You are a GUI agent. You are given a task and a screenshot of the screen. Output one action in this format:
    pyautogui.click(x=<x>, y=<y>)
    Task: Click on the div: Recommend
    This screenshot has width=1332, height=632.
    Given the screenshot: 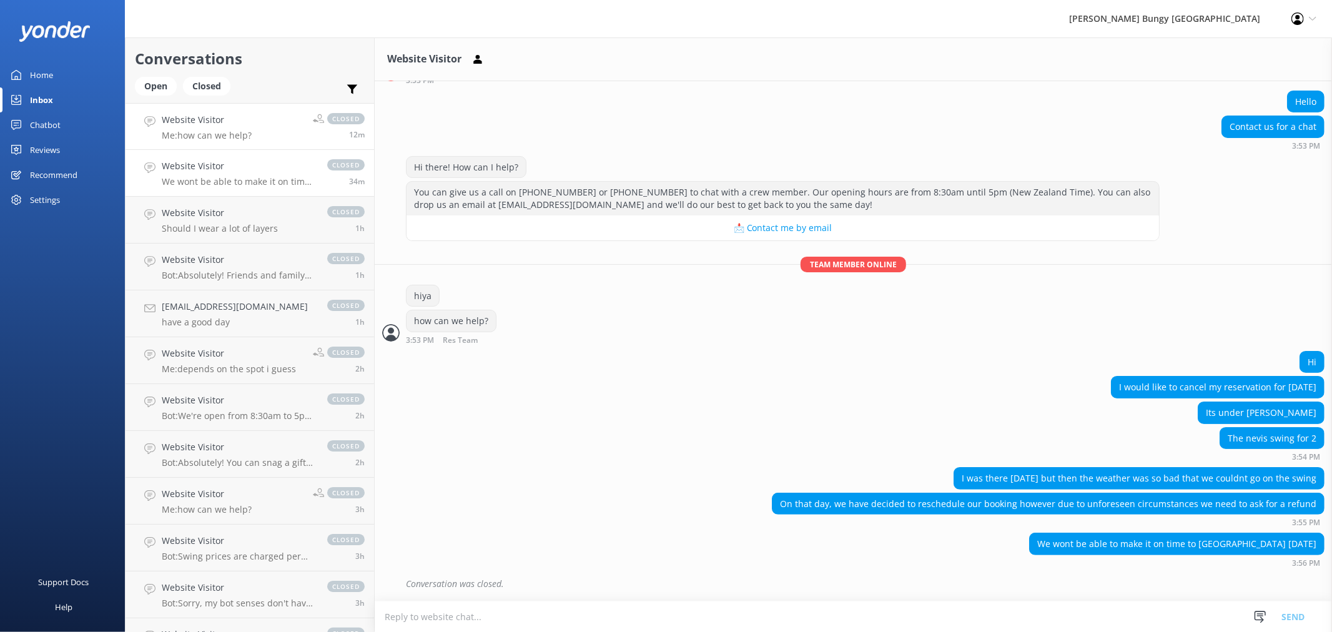 What is the action you would take?
    pyautogui.click(x=54, y=175)
    